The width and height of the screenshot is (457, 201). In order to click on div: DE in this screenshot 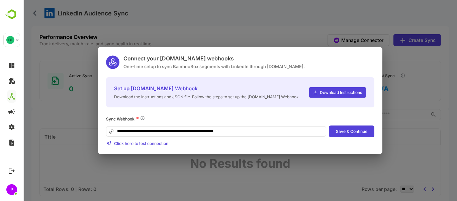, I will do `click(10, 40)`.